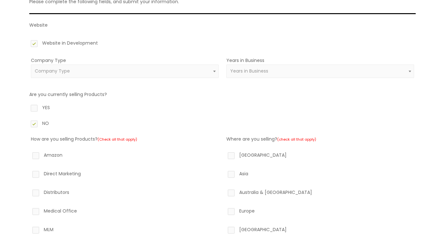  What do you see at coordinates (52, 71) in the screenshot?
I see `span: Company Type` at bounding box center [52, 71].